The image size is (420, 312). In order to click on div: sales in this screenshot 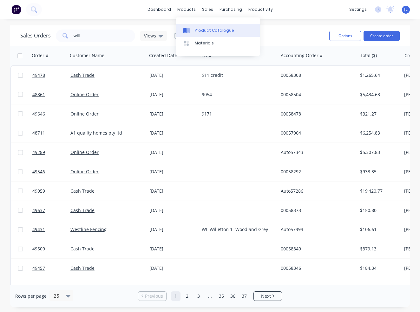, I will do `click(208, 10)`.